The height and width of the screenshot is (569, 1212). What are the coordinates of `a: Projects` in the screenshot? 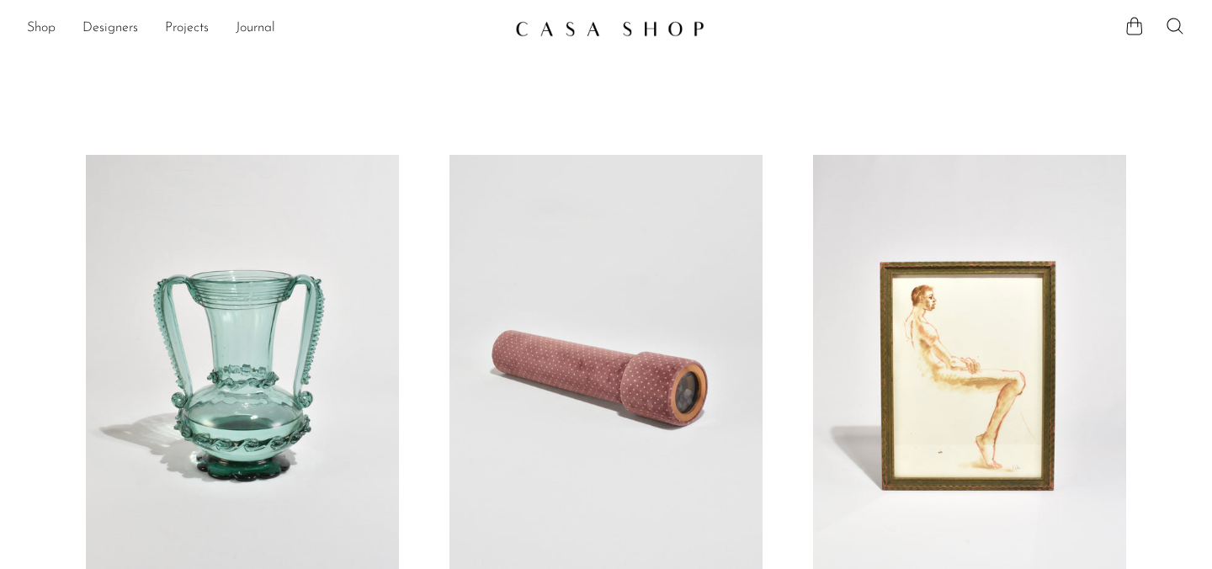 It's located at (187, 29).